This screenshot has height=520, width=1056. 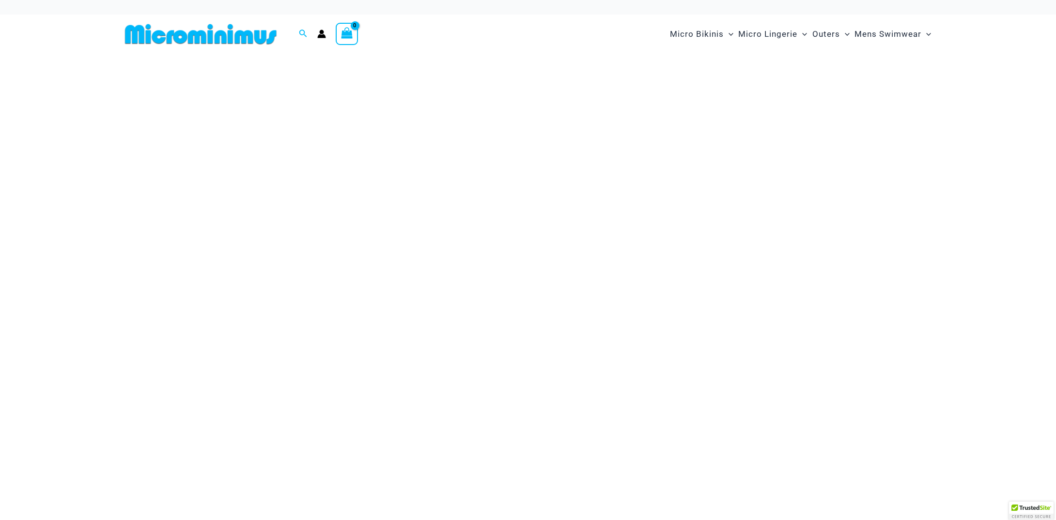 What do you see at coordinates (697, 34) in the screenshot?
I see `span: Micro Bikinis` at bounding box center [697, 34].